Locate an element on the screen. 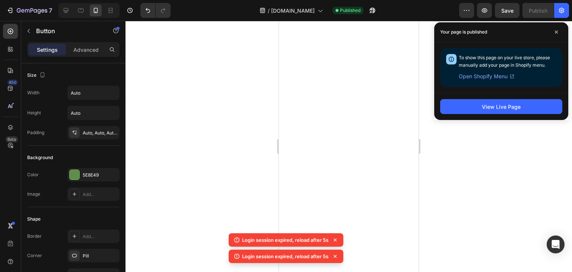  div: Auto, Auto, Auto, Auto is located at coordinates (100, 133).